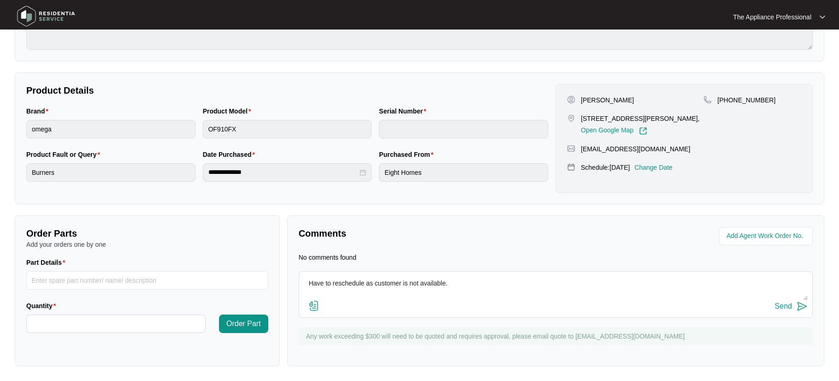 The image size is (839, 381). What do you see at coordinates (47, 262) in the screenshot?
I see `label: Part Details` at bounding box center [47, 262].